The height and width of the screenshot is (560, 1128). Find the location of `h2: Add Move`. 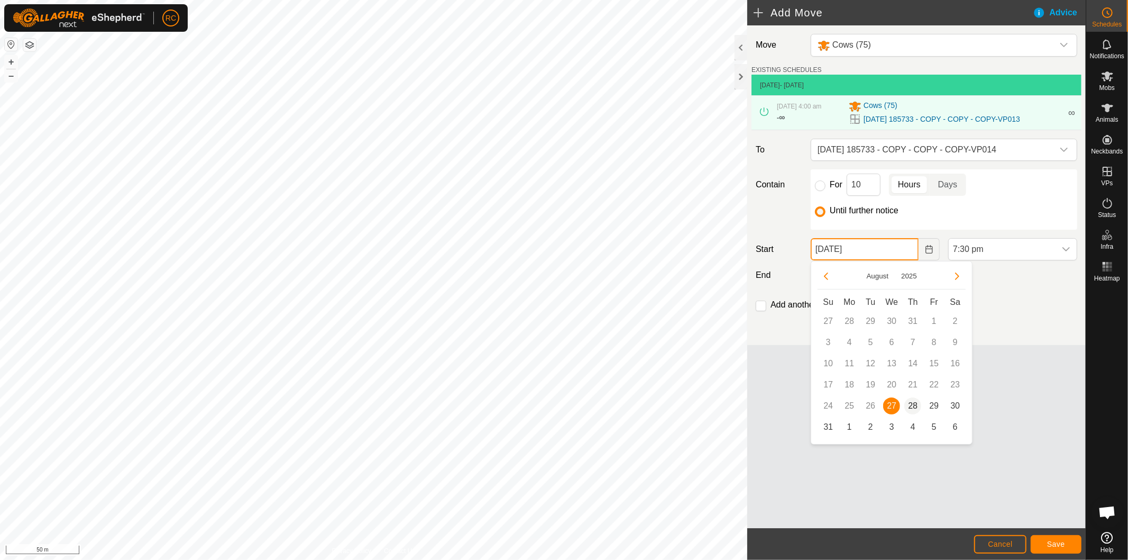

h2: Add Move is located at coordinates (893, 13).